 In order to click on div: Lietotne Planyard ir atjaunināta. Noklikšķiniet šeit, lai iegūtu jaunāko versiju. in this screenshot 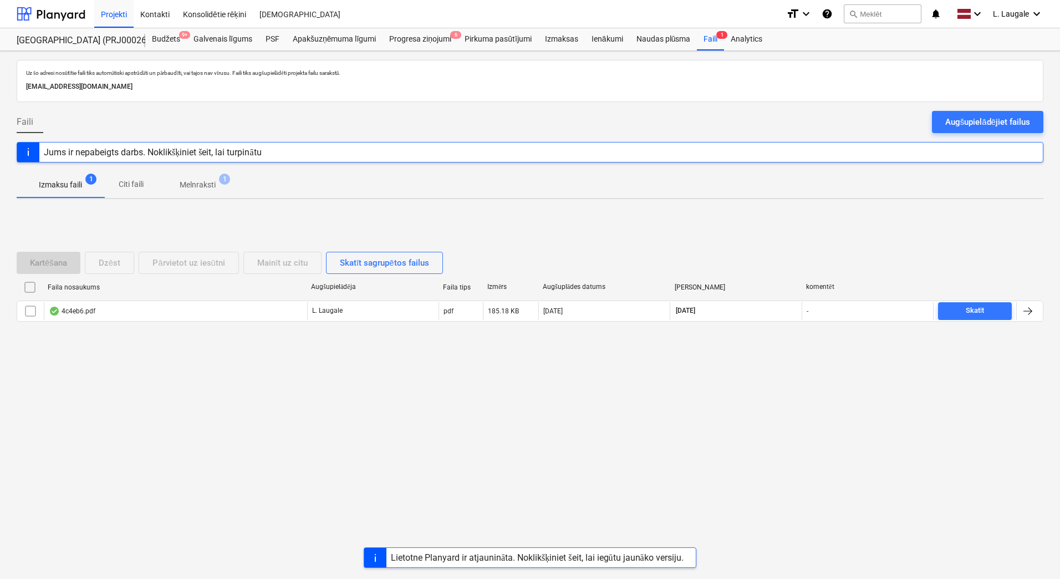, I will do `click(537, 557)`.